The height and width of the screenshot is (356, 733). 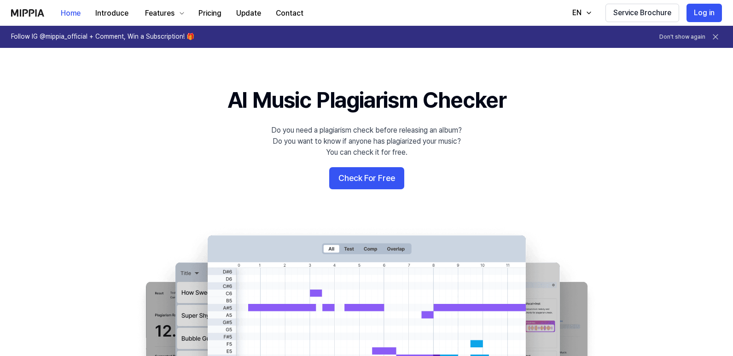 I want to click on a: Pricing, so click(x=210, y=13).